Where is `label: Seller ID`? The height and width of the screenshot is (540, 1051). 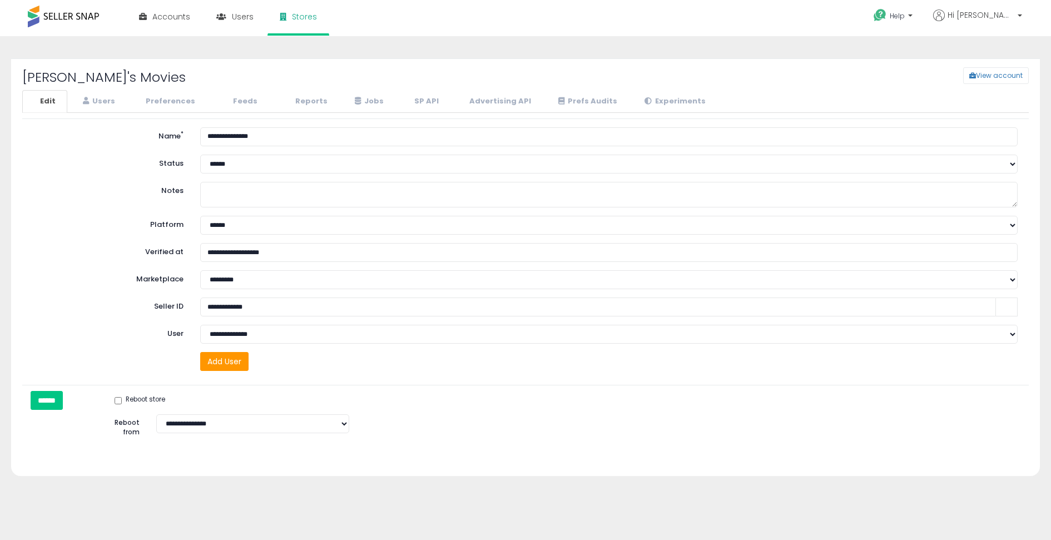
label: Seller ID is located at coordinates (108, 305).